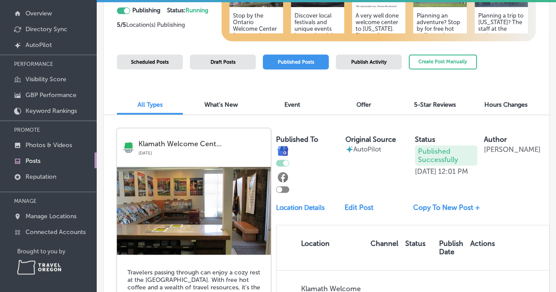 This screenshot has height=292, width=556. What do you see at coordinates (495, 139) in the screenshot?
I see `label: Author` at bounding box center [495, 139].